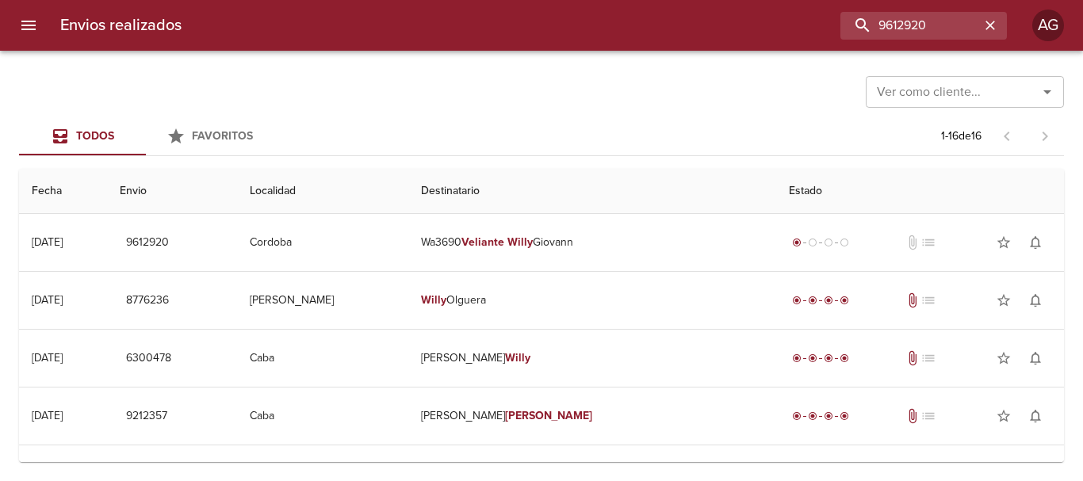 This screenshot has height=481, width=1083. What do you see at coordinates (1048, 92) in the screenshot?
I see `button: Abrir` at bounding box center [1048, 92].